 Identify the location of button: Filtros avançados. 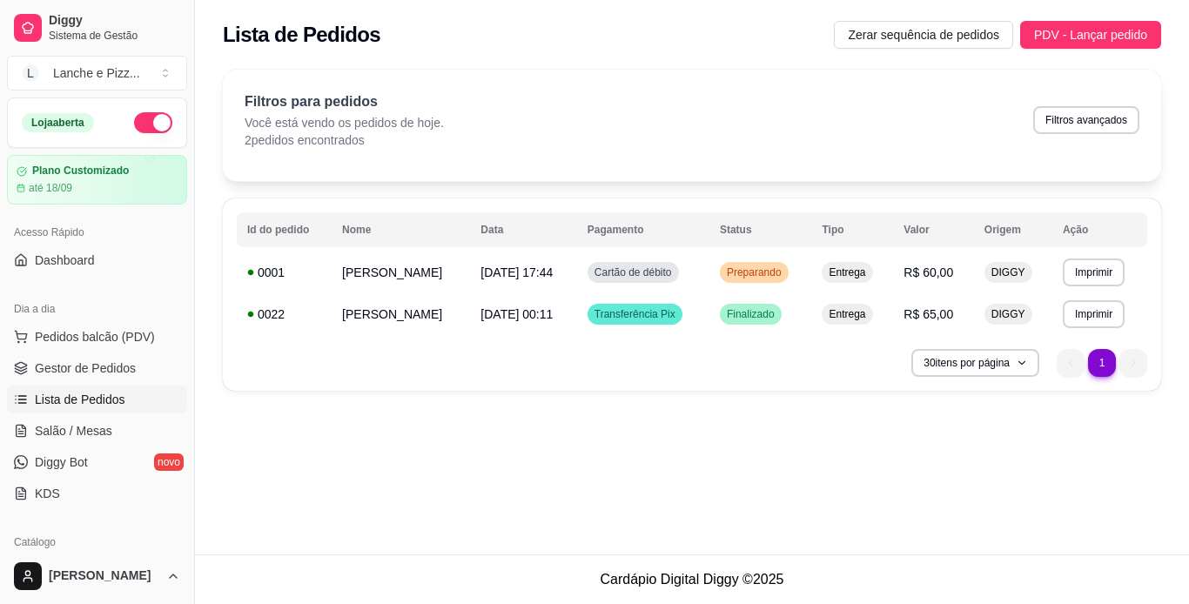
(1086, 120).